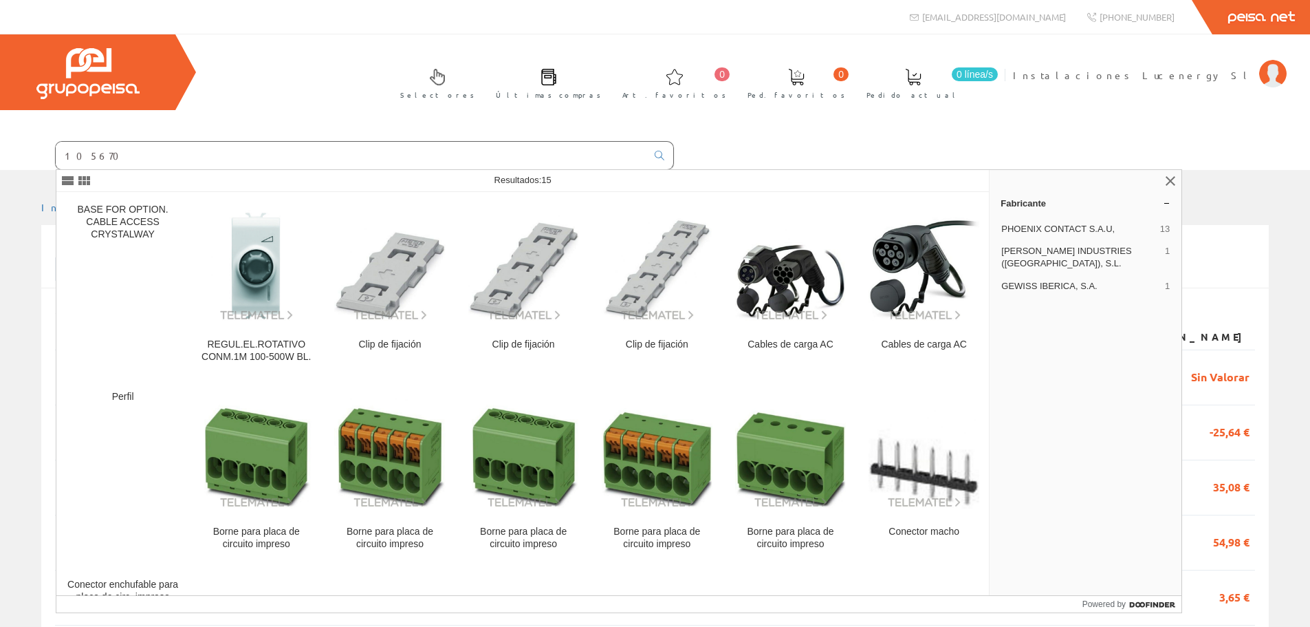  What do you see at coordinates (1234, 596) in the screenshot?
I see `span: 3,65 €` at bounding box center [1234, 596].